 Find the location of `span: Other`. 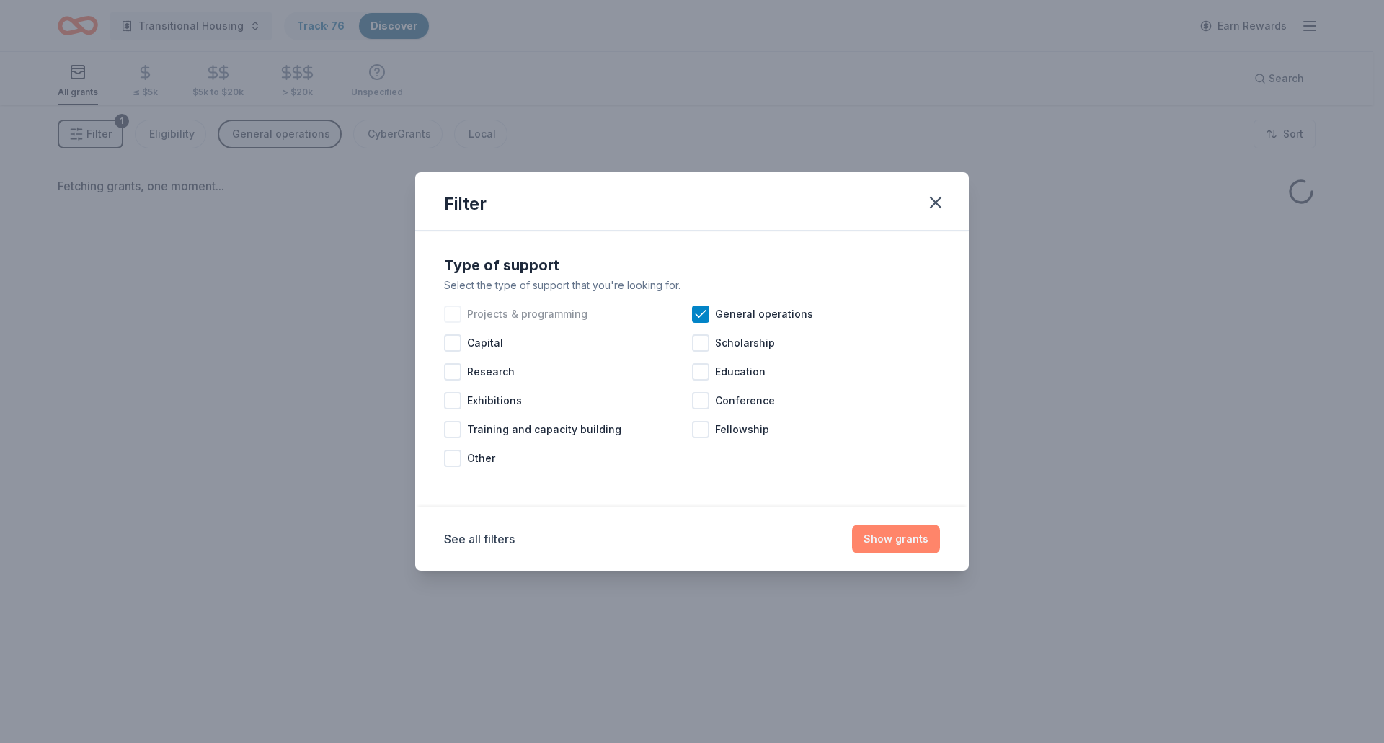

span: Other is located at coordinates (481, 459).